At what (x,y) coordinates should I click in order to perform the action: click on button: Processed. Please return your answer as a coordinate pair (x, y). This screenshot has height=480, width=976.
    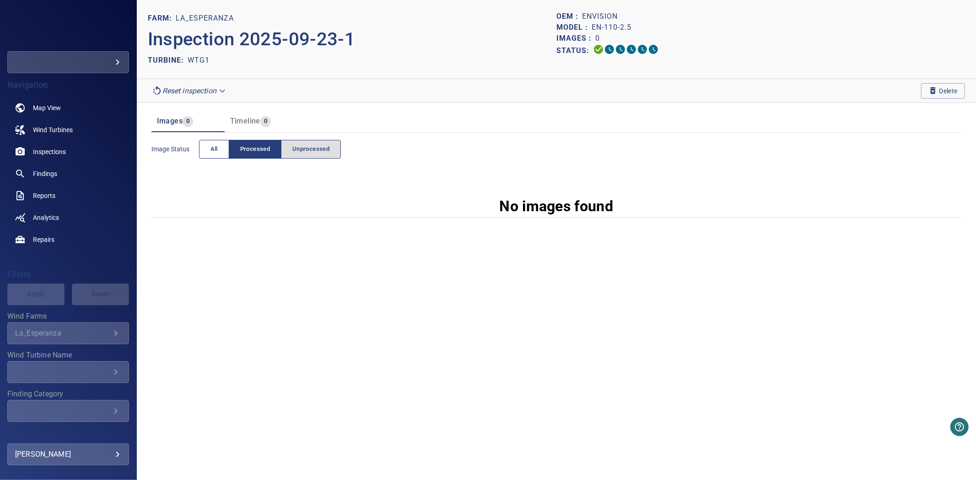
    Looking at the image, I should click on (255, 149).